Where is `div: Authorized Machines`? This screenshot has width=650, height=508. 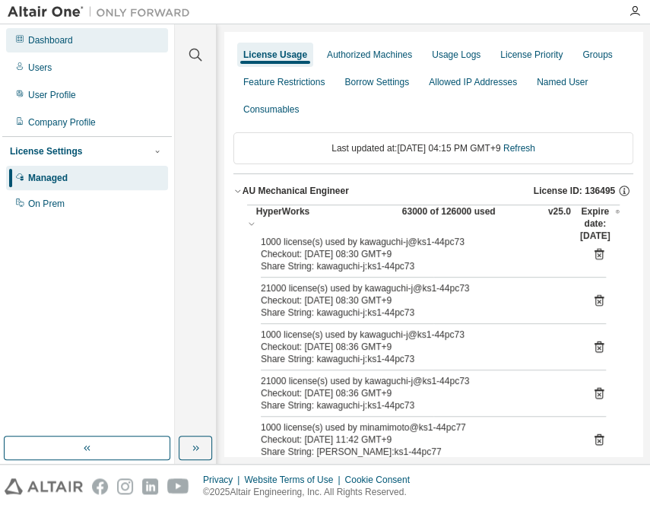 div: Authorized Machines is located at coordinates (370, 55).